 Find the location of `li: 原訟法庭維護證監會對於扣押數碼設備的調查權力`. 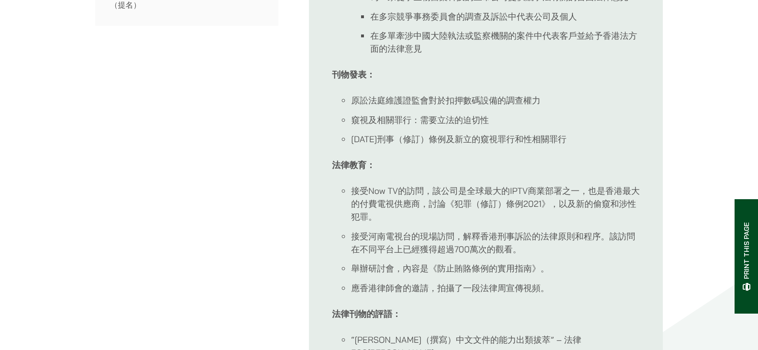

li: 原訟法庭維護證監會對於扣押數碼設備的調查權力 is located at coordinates (495, 100).